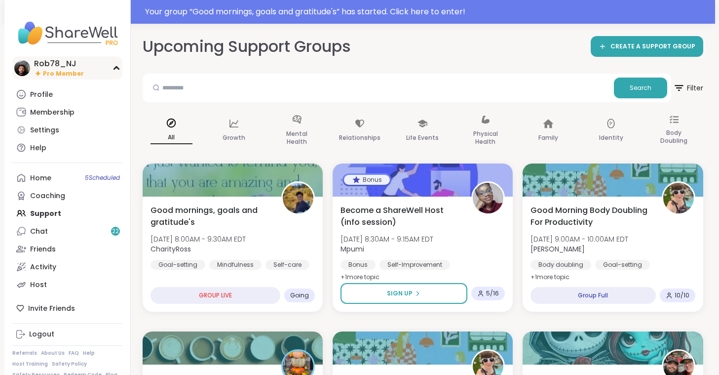  Describe the element at coordinates (215, 295) in the screenshot. I see `div: GROUP LIVE` at that location.